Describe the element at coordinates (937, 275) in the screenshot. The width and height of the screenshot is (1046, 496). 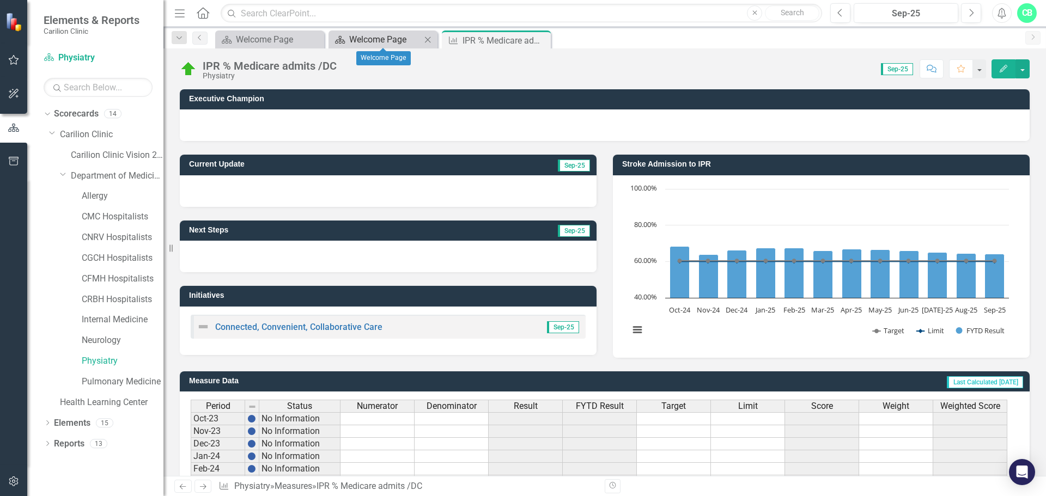
I see `path: Jul-25, 65.14. FYTD Result.` at that location.